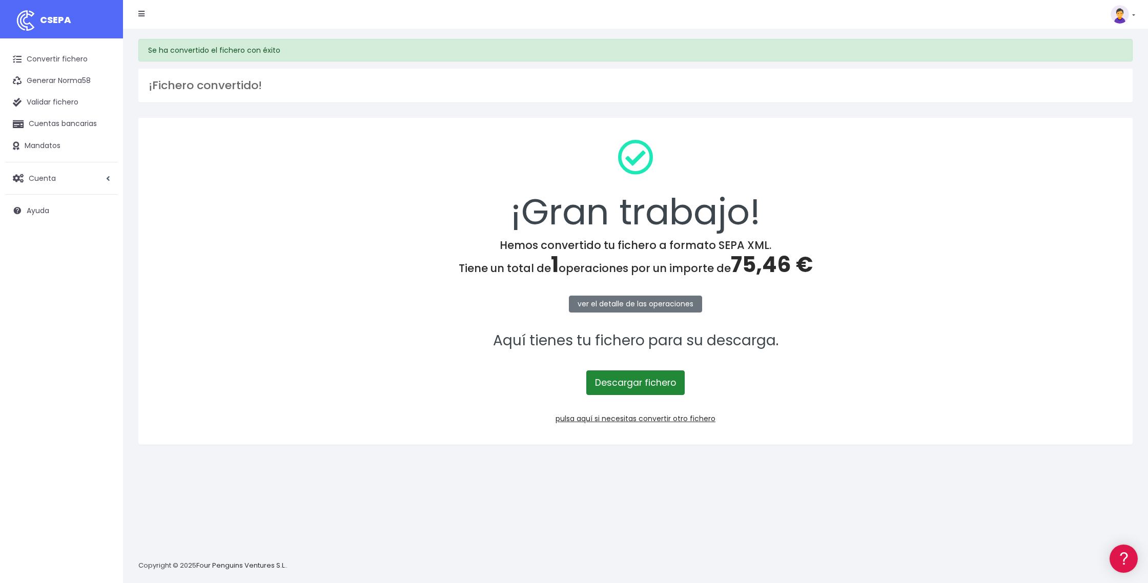 The image size is (1148, 583). Describe the element at coordinates (555, 265) in the screenshot. I see `span: 1` at that location.